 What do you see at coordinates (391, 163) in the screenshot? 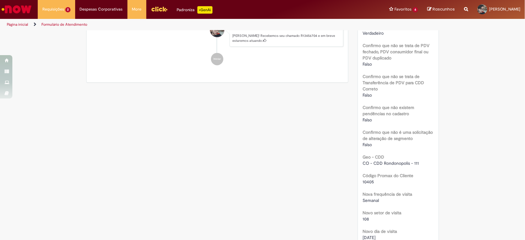
I see `span: CO - CDD Rondonopolis - 111` at bounding box center [391, 163].